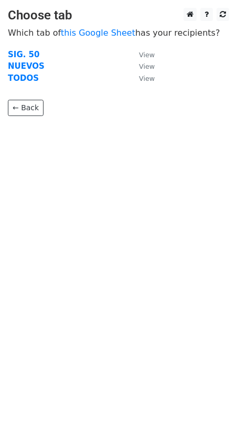 This screenshot has height=431, width=237. Describe the element at coordinates (24, 55) in the screenshot. I see `a: SIG. 50` at that location.